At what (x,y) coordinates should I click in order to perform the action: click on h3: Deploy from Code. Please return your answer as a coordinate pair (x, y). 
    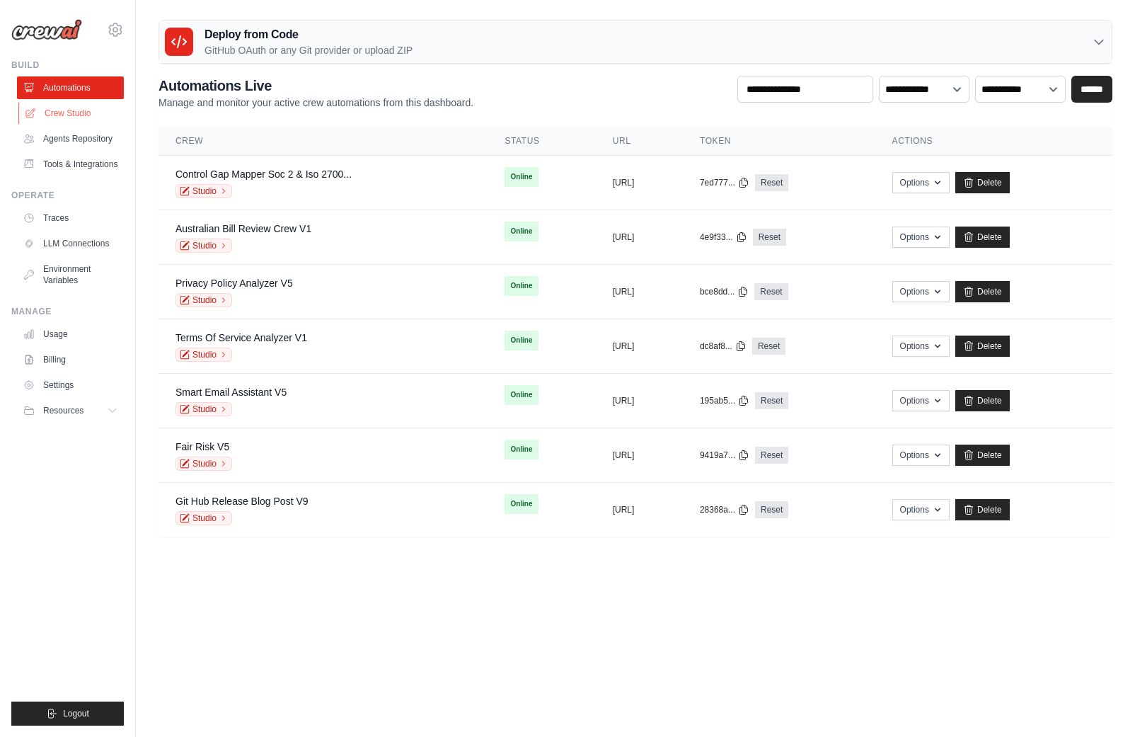
    Looking at the image, I should click on (309, 35).